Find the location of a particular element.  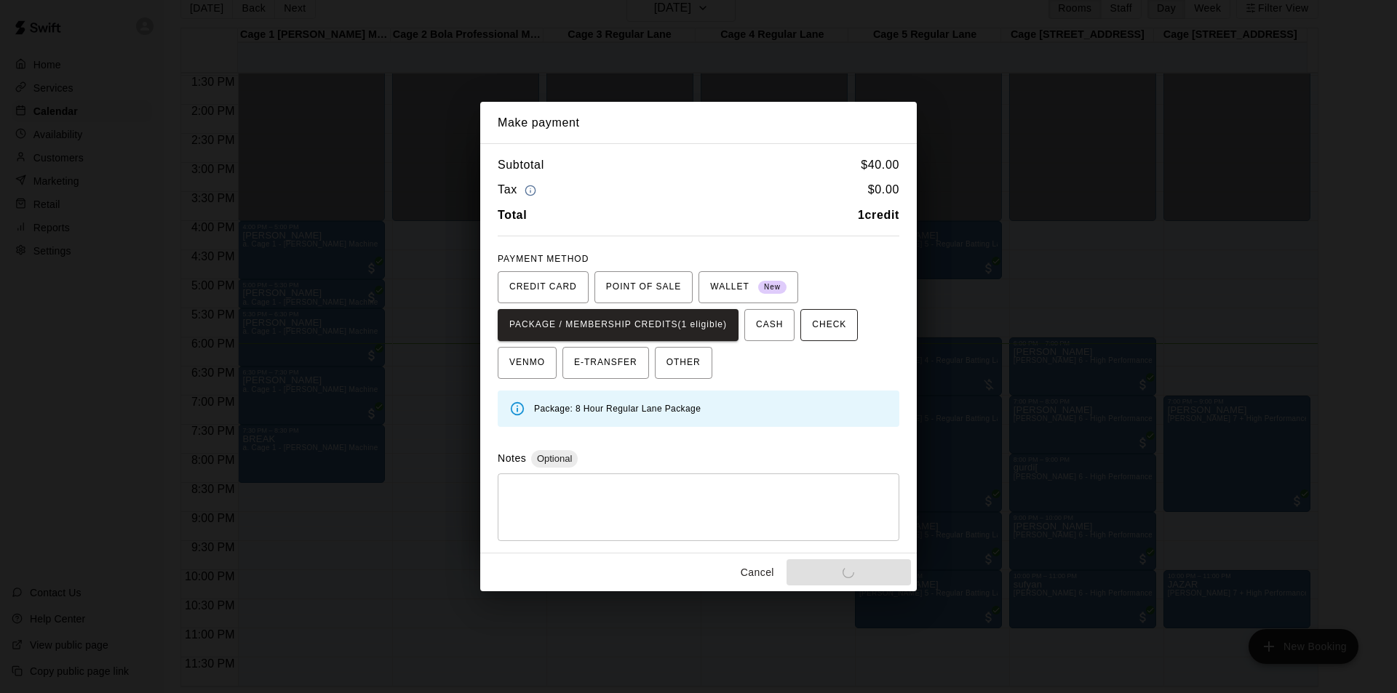

b: 1 credit is located at coordinates (878, 215).